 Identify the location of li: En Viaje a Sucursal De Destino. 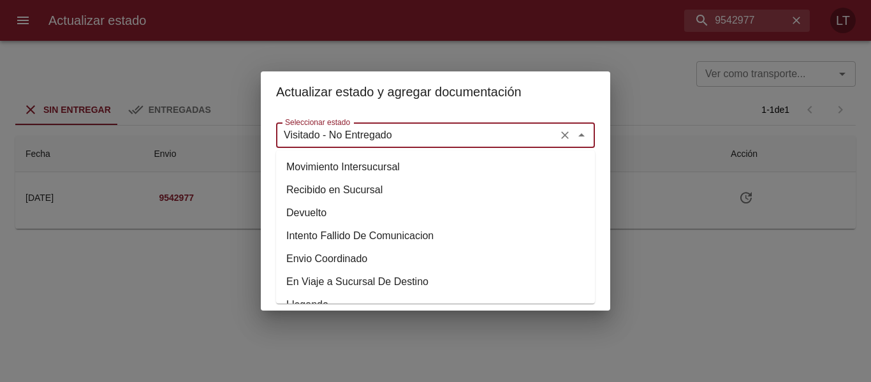
(435, 282).